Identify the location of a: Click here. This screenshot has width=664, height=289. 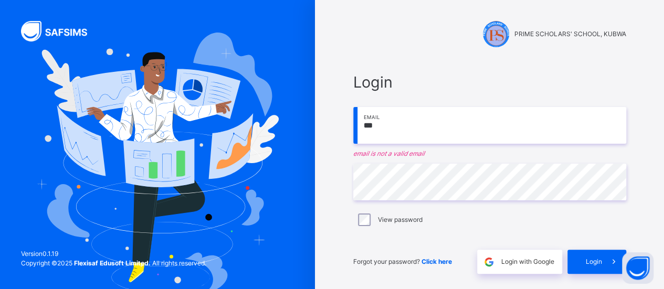
(437, 261).